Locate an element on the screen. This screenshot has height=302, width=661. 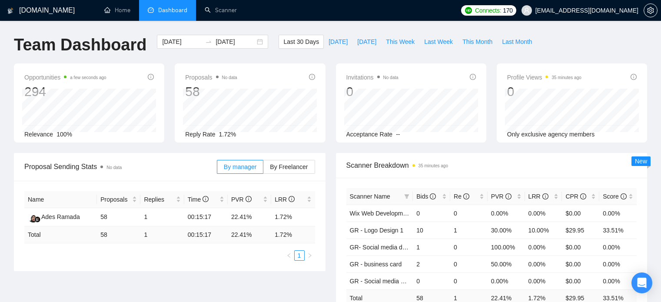
li: Previous Page is located at coordinates (289, 255).